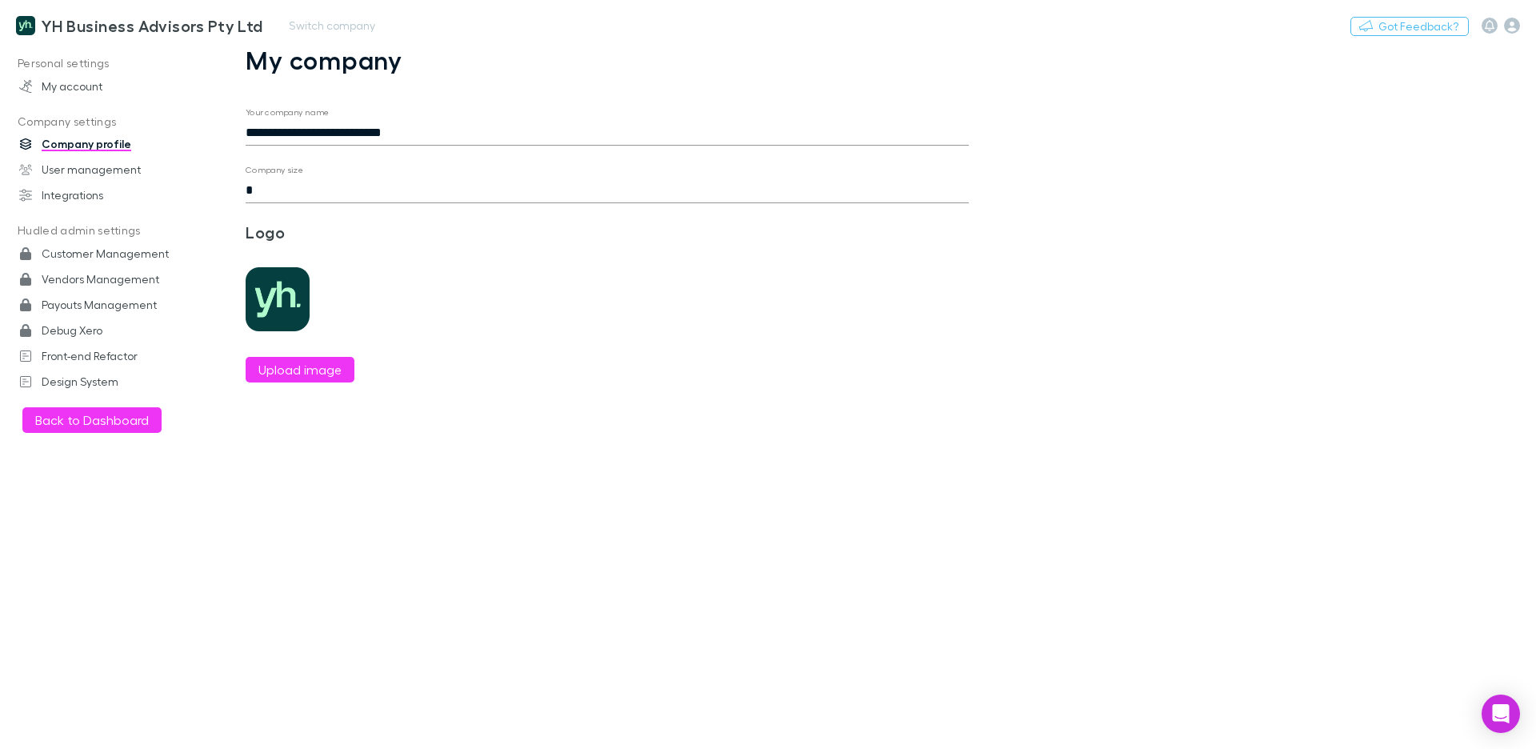 This screenshot has height=749, width=1536. What do you see at coordinates (103, 330) in the screenshot?
I see `a: Debug Xero` at bounding box center [103, 330].